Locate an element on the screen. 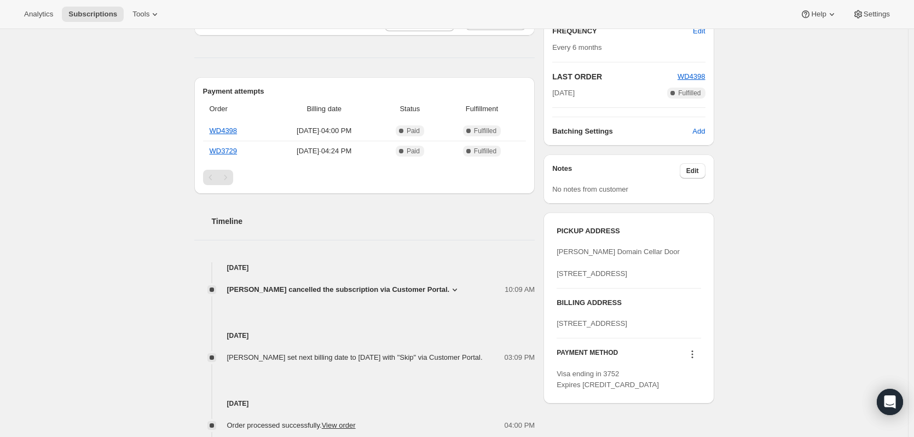 This screenshot has height=437, width=914. div: Open Intercom Messenger is located at coordinates (890, 402).